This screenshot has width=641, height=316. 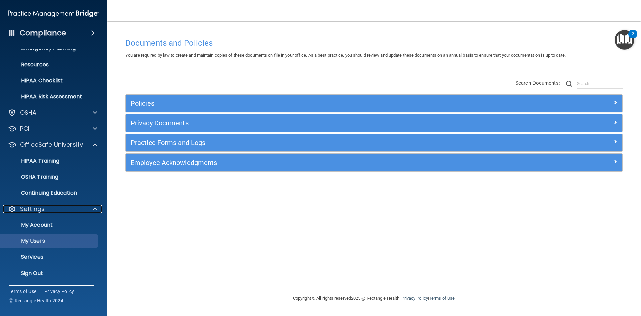 I want to click on h5: Policies, so click(x=312, y=103).